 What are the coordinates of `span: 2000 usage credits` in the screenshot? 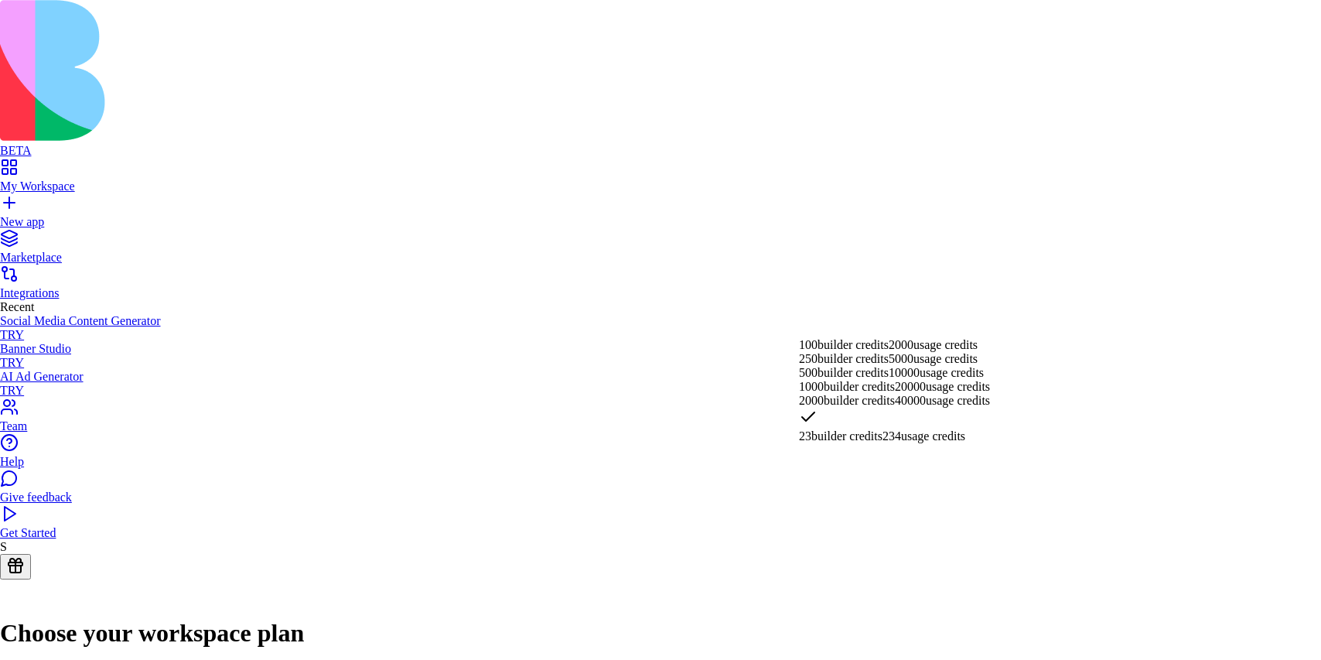 It's located at (933, 344).